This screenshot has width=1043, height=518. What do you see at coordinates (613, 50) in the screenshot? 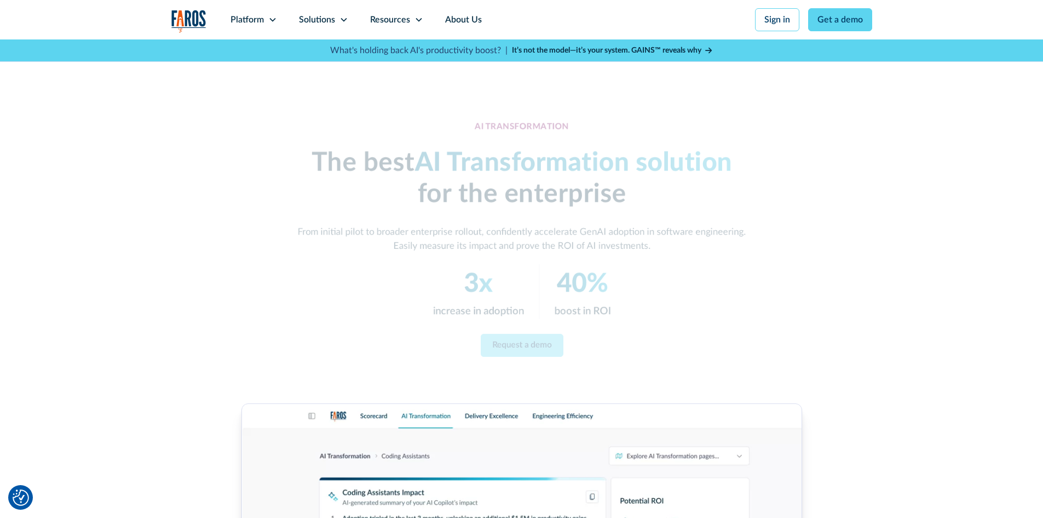
I see `a: It’s not the model—it’s your system. GAINS™ reveals why` at bounding box center [613, 50].